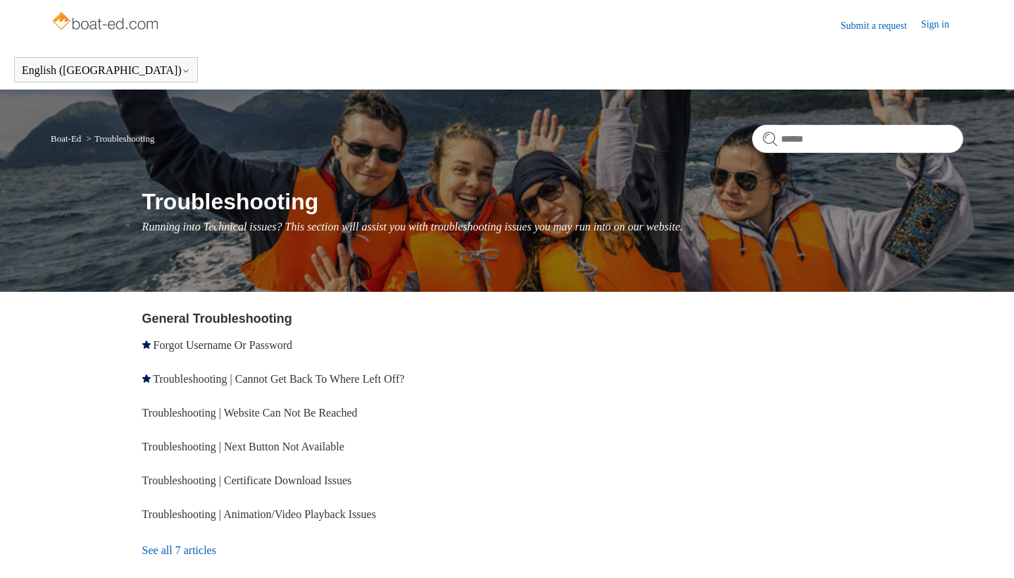 This screenshot has height=578, width=1014. What do you see at coordinates (858, 139) in the screenshot?
I see `input: Search` at bounding box center [858, 139].